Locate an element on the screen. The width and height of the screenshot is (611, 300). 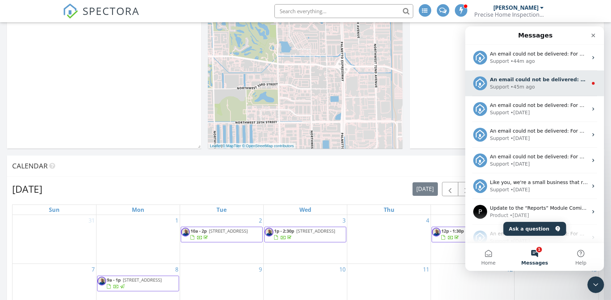
a: Go to August 31, 2025 is located at coordinates (92, 220).